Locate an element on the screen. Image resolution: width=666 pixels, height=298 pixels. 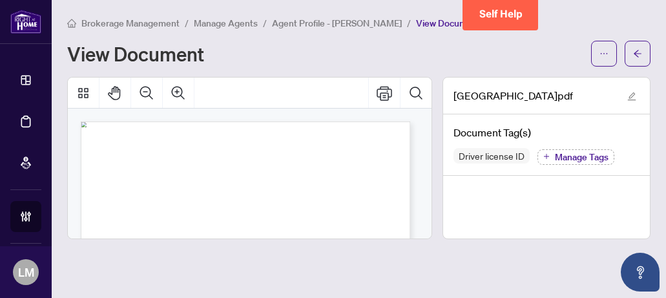
span: LM is located at coordinates (26, 272).